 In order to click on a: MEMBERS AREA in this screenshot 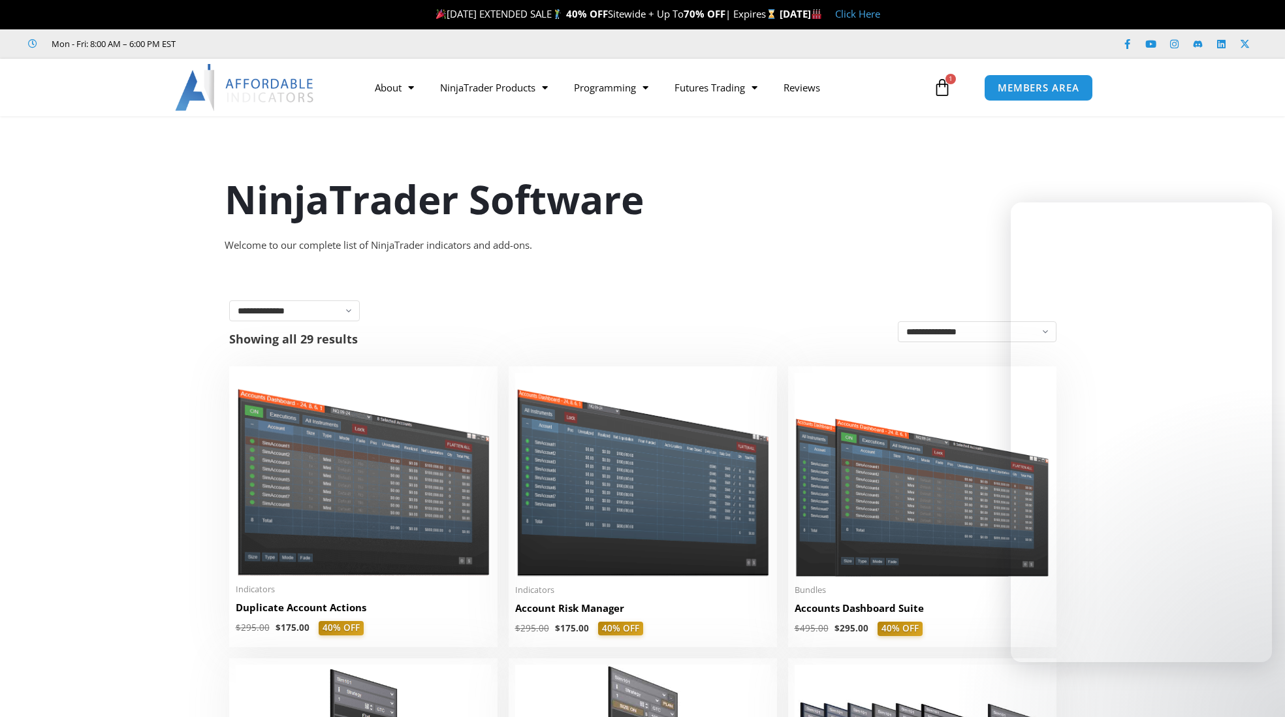, I will do `click(1038, 87)`.